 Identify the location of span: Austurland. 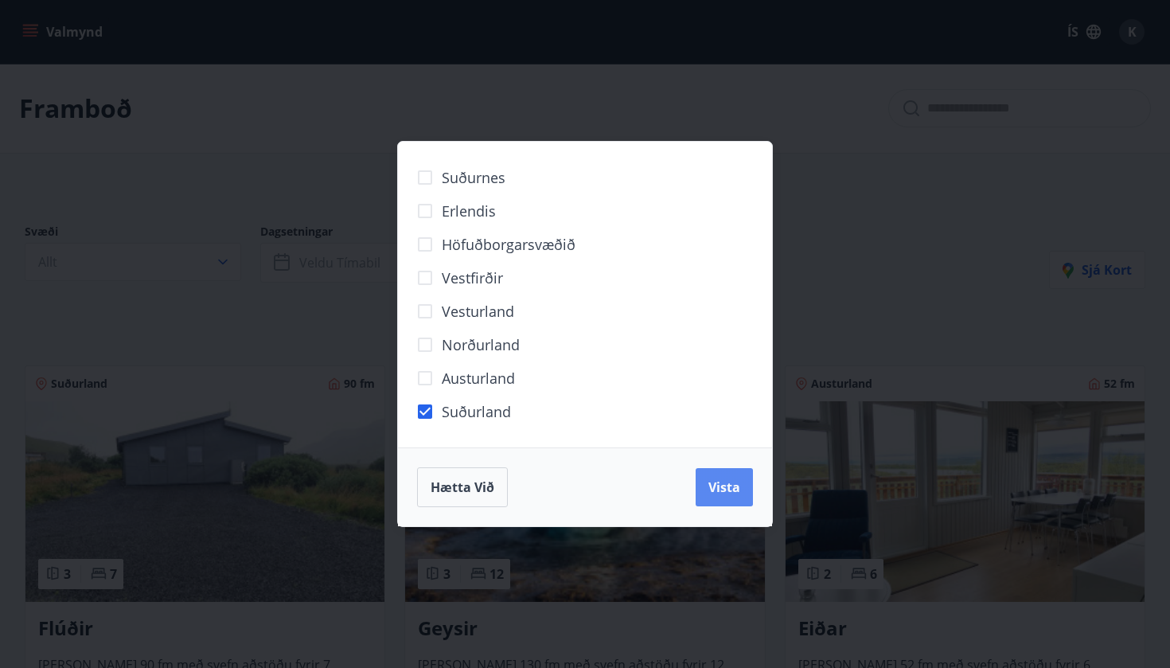
(479, 378).